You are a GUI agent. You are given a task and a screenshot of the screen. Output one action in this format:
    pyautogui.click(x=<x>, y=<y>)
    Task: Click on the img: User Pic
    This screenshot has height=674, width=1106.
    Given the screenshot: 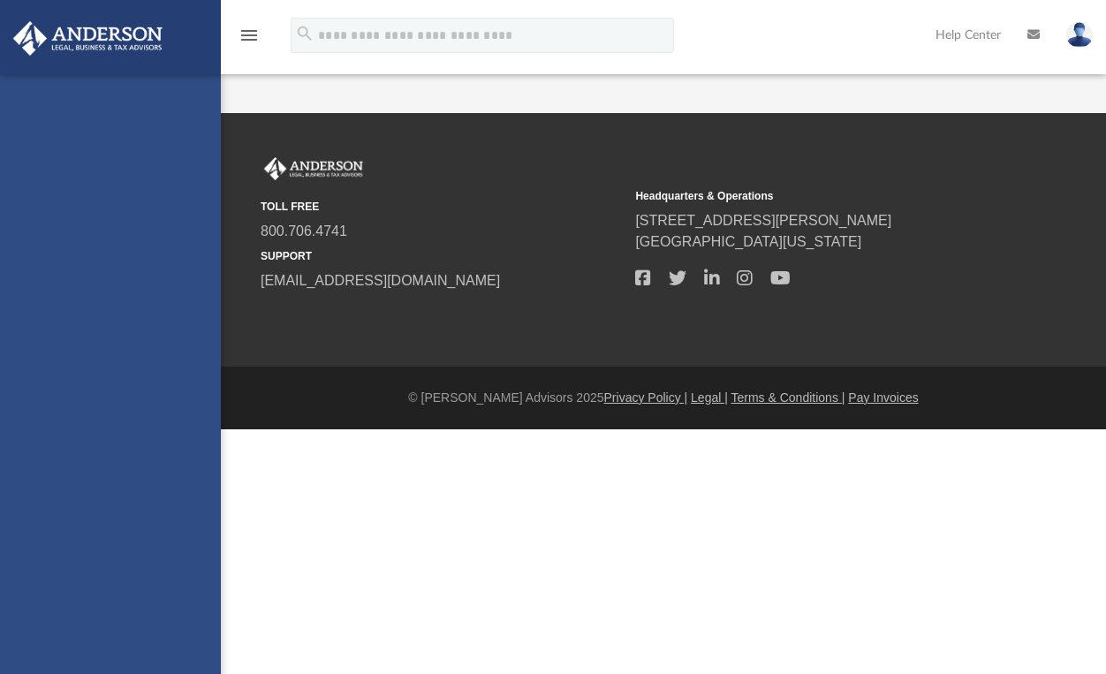 What is the action you would take?
    pyautogui.click(x=1079, y=34)
    